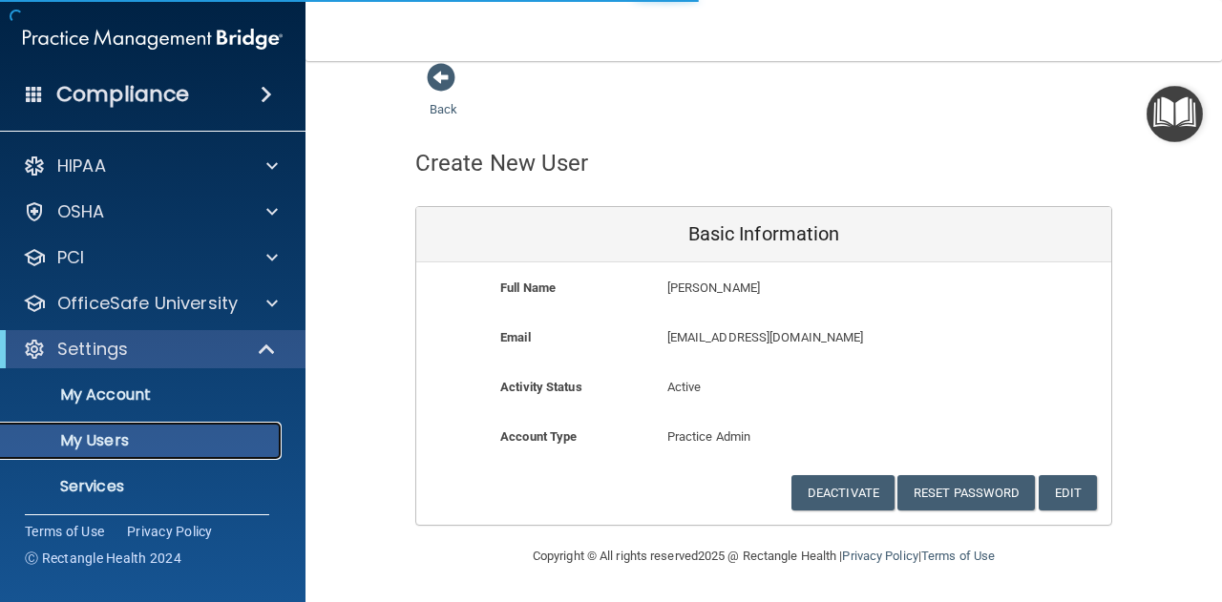 The height and width of the screenshot is (602, 1222). Describe the element at coordinates (764, 437) in the screenshot. I see `p: Practice Admin` at that location.